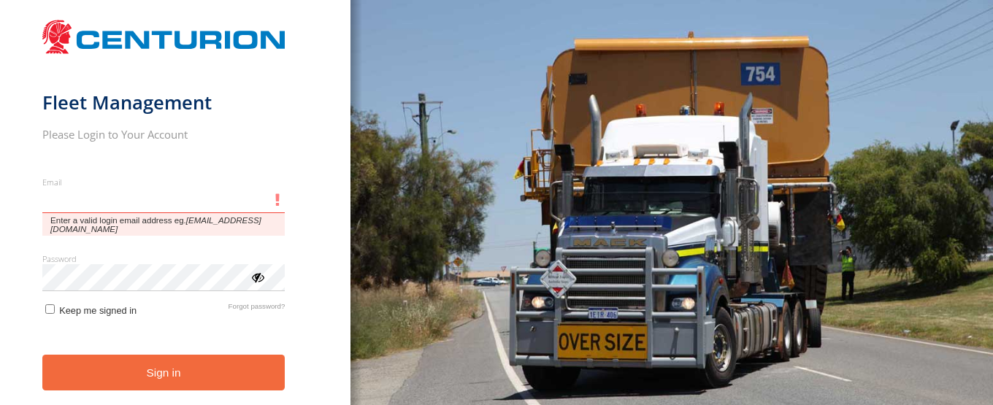  Describe the element at coordinates (164, 182) in the screenshot. I see `label: Email` at that location.